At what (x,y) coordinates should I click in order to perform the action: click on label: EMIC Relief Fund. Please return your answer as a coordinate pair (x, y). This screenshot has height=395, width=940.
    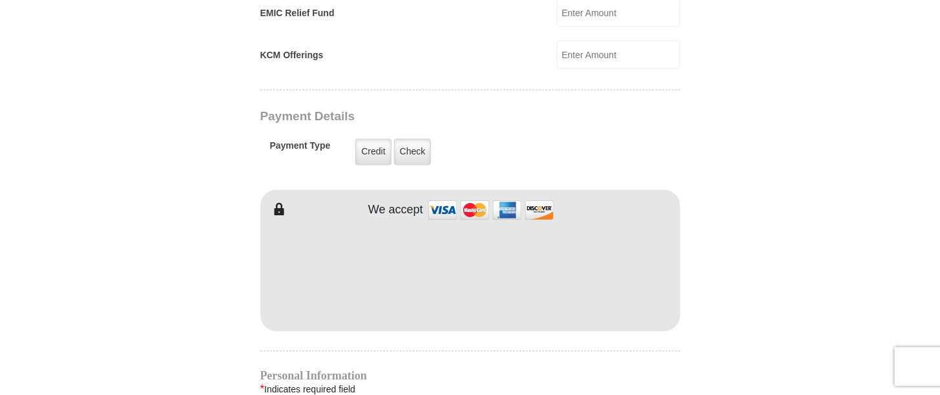
    Looking at the image, I should click on (297, 13).